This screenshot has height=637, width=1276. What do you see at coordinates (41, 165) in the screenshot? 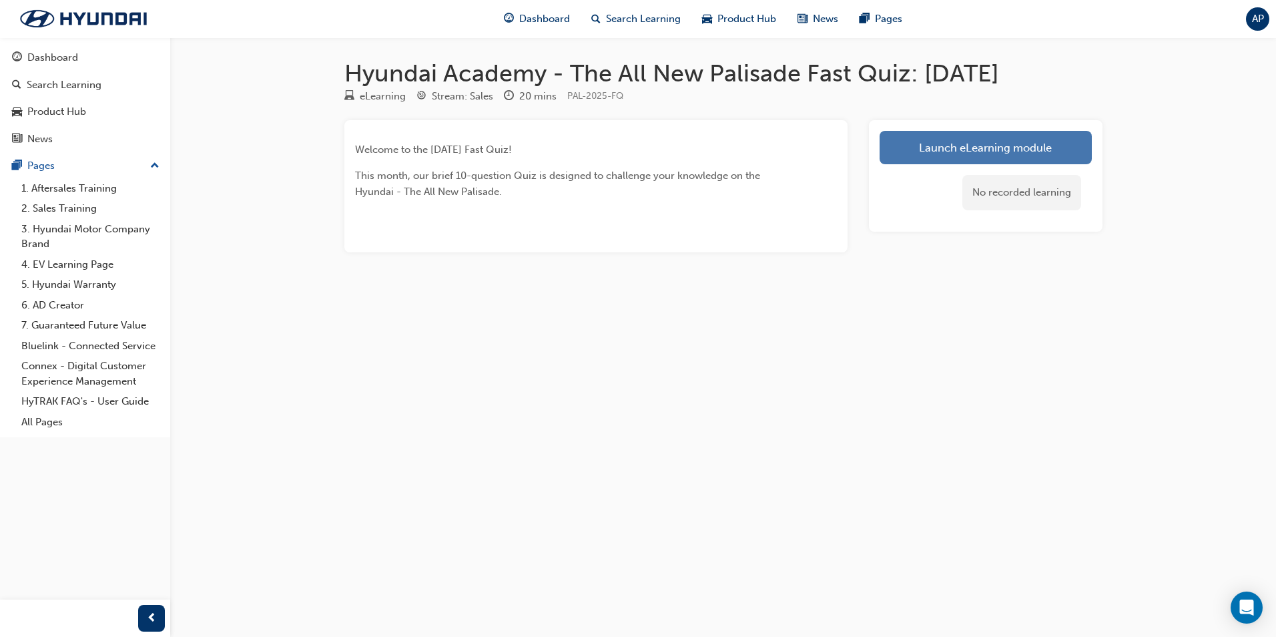
I see `div: Pages` at bounding box center [41, 165].